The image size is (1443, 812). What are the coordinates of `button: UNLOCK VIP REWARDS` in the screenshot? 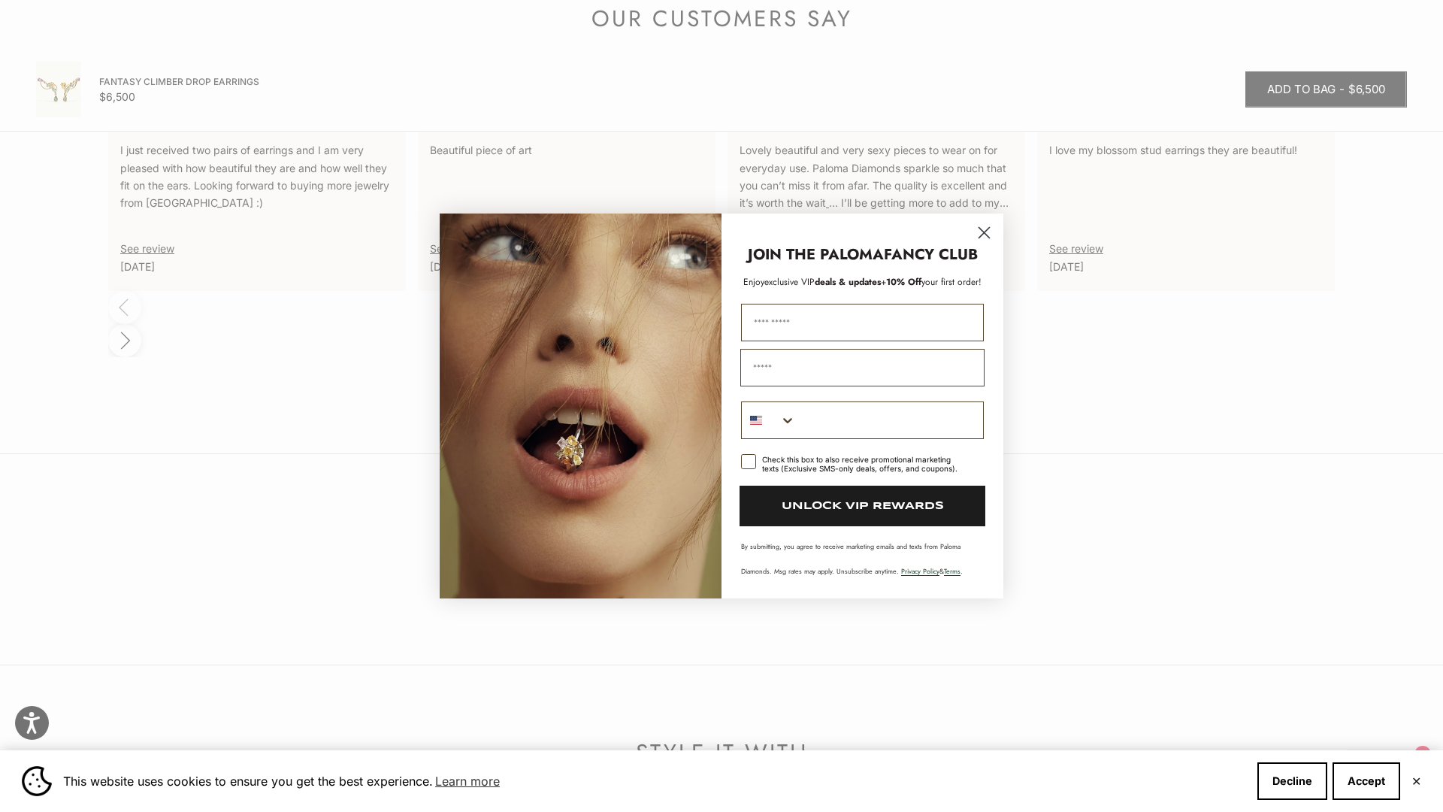 It's located at (862, 506).